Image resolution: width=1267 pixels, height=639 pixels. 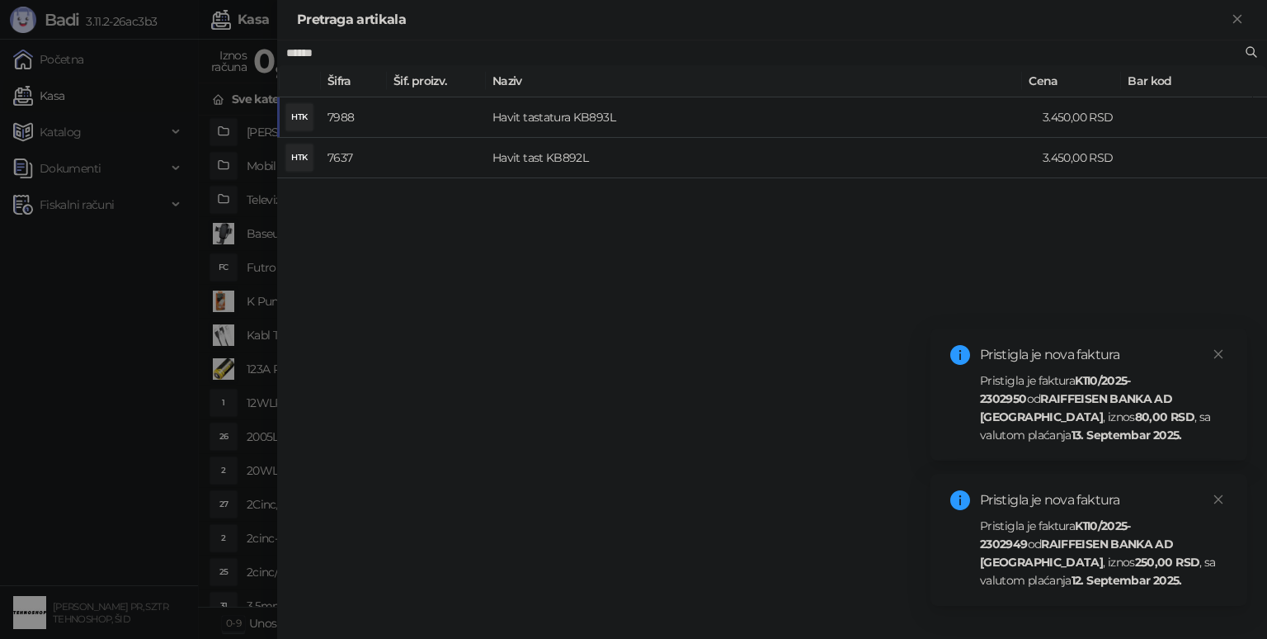 What do you see at coordinates (761, 117) in the screenshot?
I see `td: Havit tastatura KB893L` at bounding box center [761, 117].